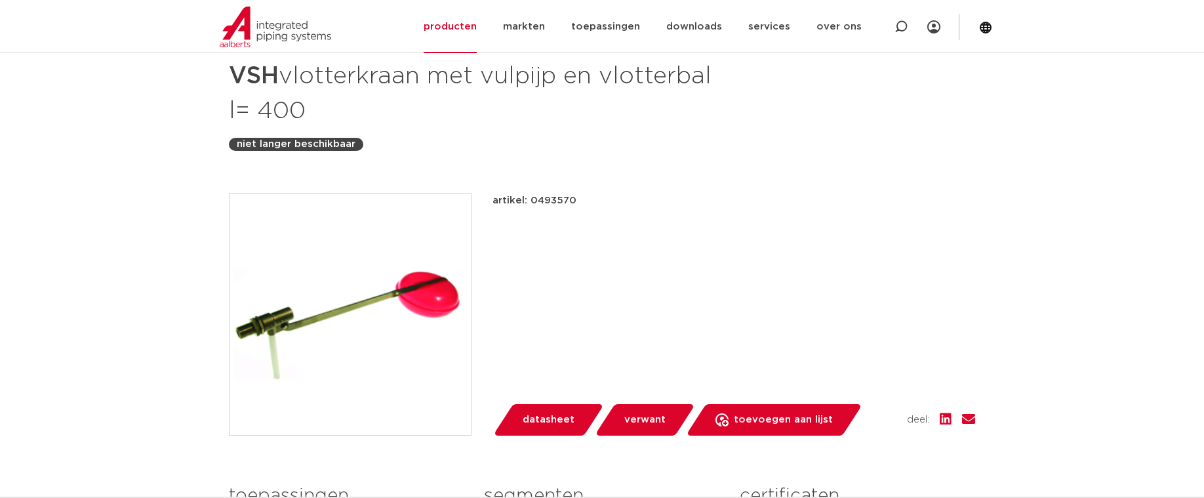 This screenshot has height=498, width=1204. What do you see at coordinates (534, 201) in the screenshot?
I see `p: artikel: 0493570` at bounding box center [534, 201].